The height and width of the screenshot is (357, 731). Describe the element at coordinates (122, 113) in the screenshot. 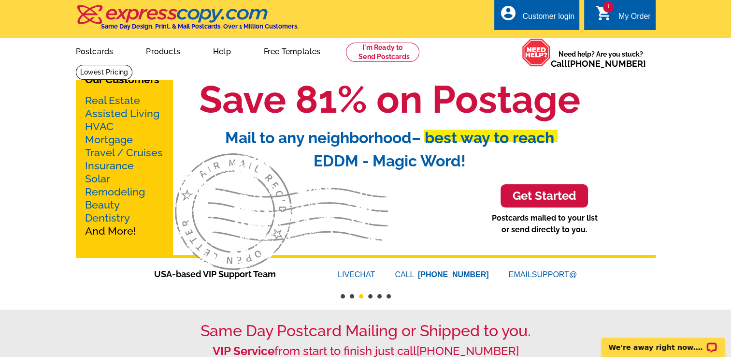

I see `a: Assisted Living` at that location.